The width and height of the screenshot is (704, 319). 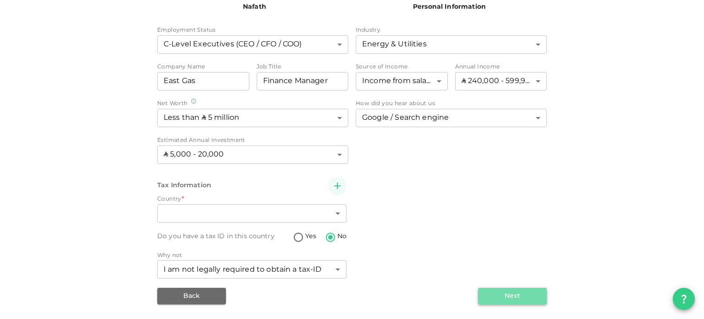 I want to click on span: Net Worth, so click(x=172, y=104).